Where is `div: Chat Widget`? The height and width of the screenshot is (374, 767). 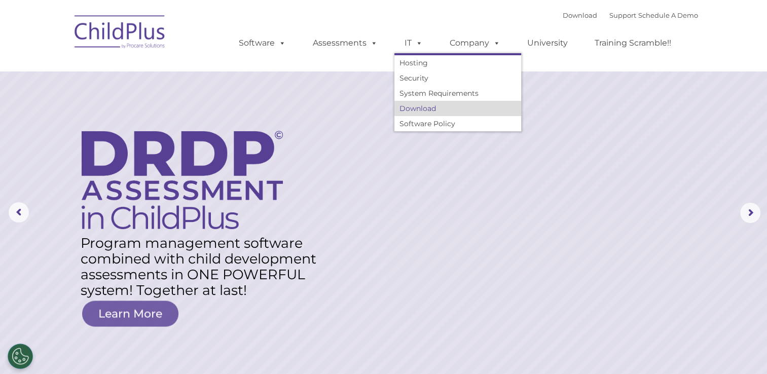 div: Chat Widget is located at coordinates (684, 319).